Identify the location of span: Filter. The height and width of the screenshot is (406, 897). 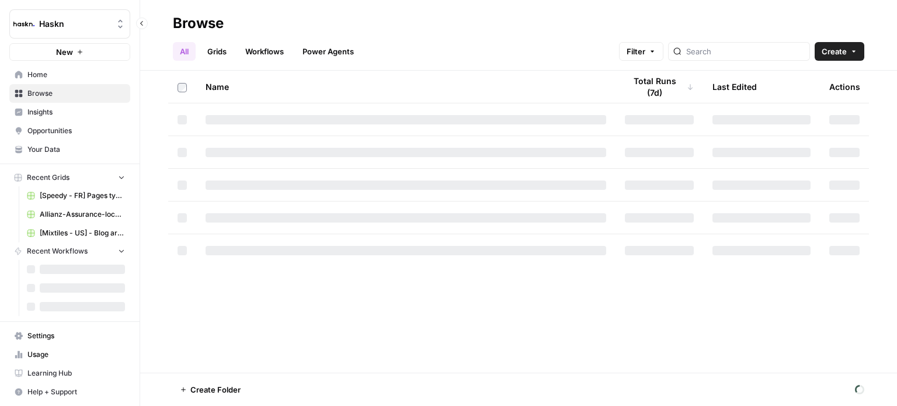
(636, 51).